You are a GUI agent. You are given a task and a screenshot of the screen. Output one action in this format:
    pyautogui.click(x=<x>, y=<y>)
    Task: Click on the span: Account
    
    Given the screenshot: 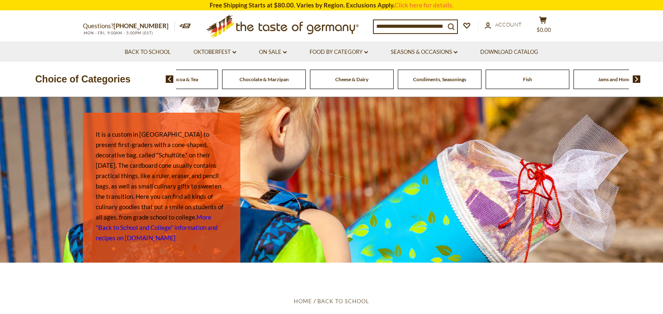 What is the action you would take?
    pyautogui.click(x=509, y=24)
    